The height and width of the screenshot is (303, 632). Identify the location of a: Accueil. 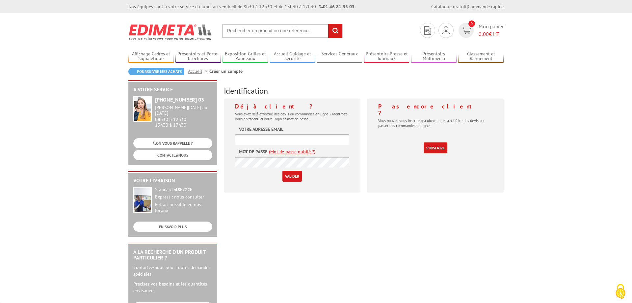
(198, 71).